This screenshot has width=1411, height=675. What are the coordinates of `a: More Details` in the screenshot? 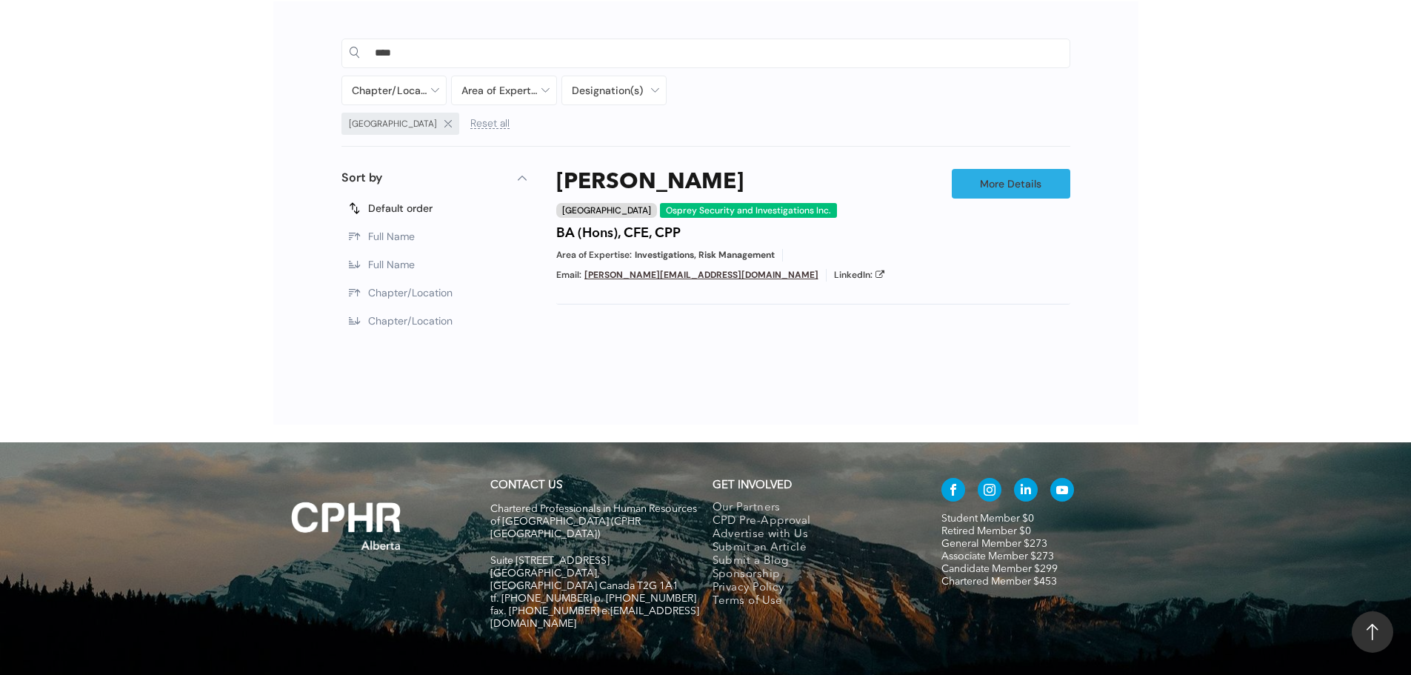 It's located at (1011, 184).